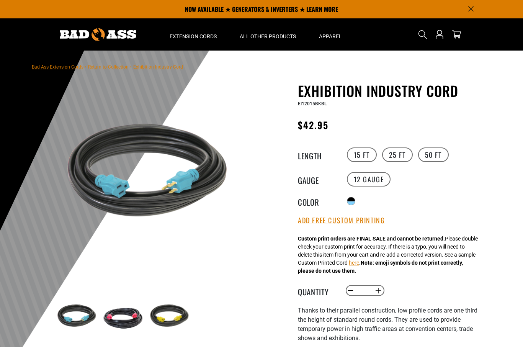  Describe the element at coordinates (158, 67) in the screenshot. I see `span: Exhibition Industry Cord` at that location.